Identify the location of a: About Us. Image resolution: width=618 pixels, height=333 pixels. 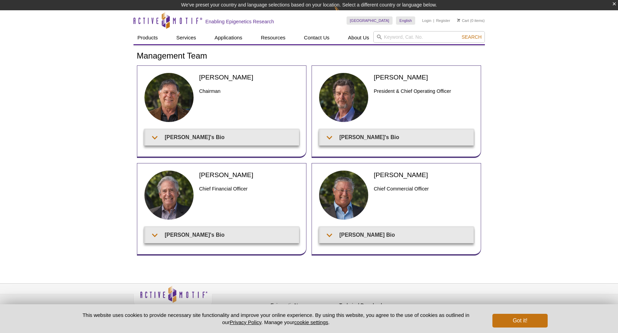
(358, 38).